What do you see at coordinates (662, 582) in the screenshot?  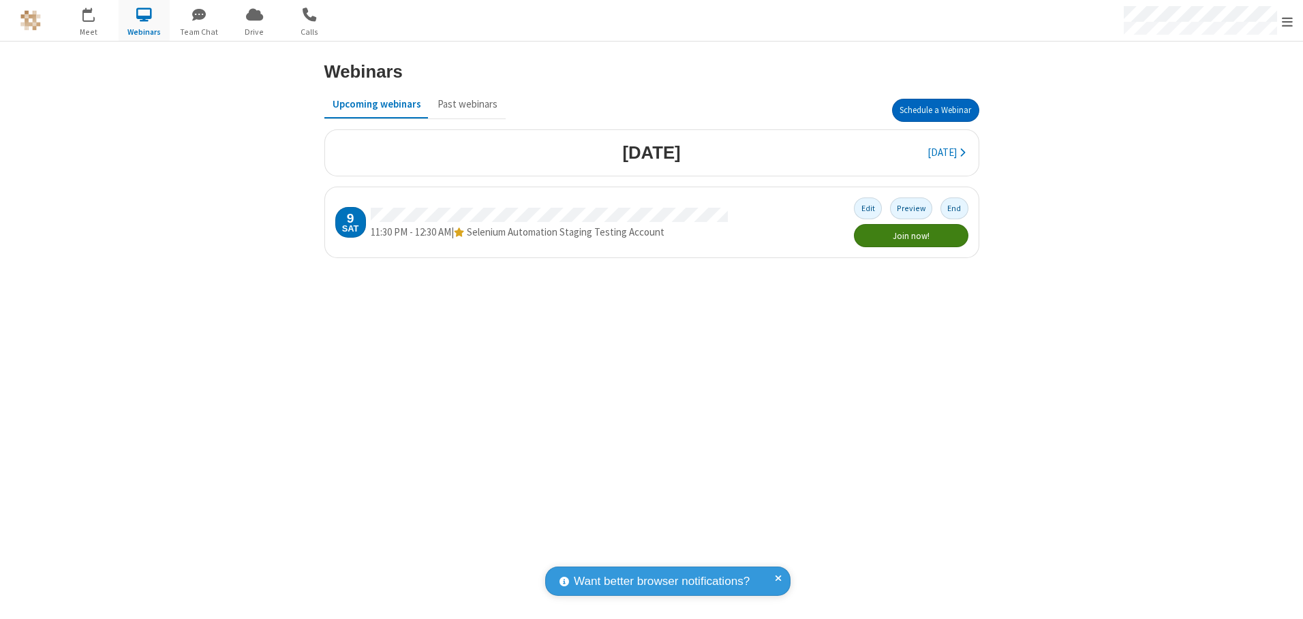 I see `span: Want better browser notifications?` at bounding box center [662, 582].